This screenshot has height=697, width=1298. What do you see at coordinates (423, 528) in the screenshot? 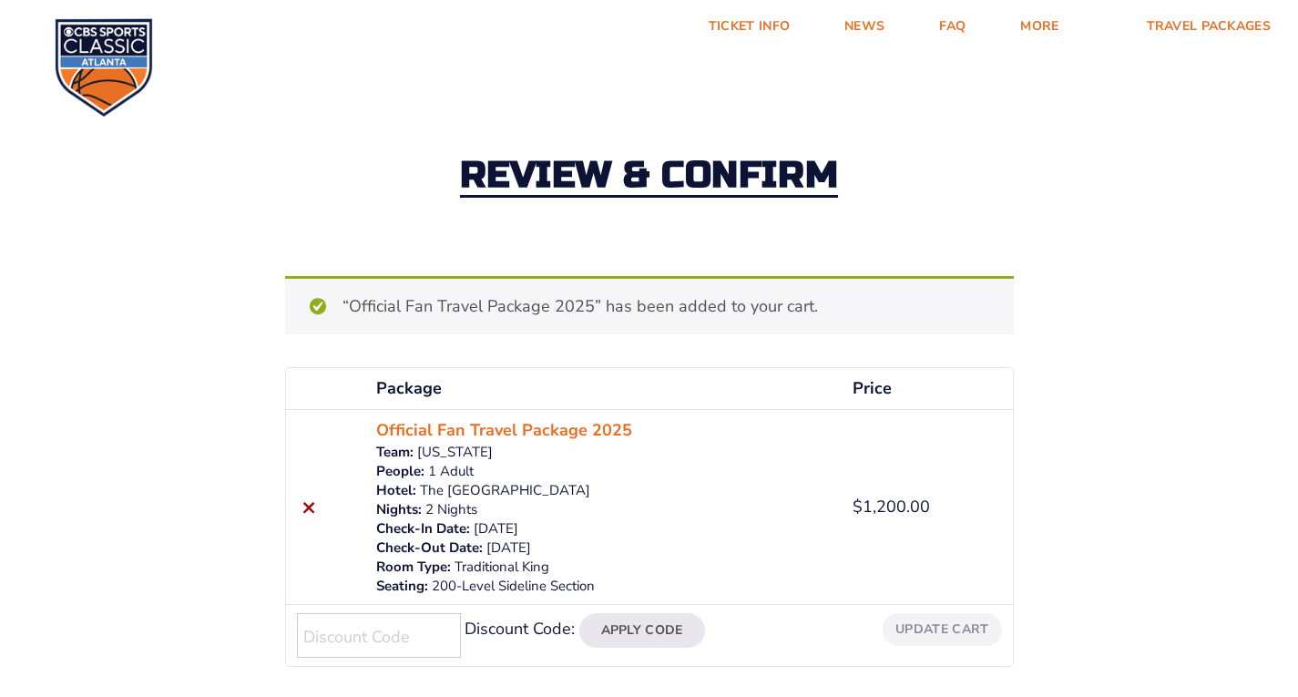
I see `dt: Check-In Date:` at bounding box center [423, 528].